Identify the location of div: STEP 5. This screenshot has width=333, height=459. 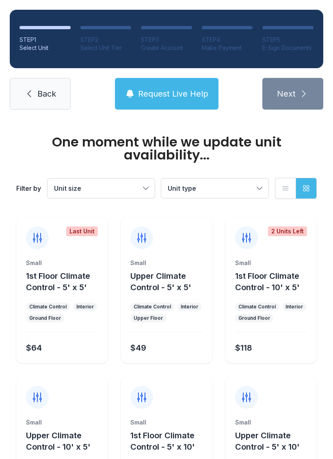
(288, 40).